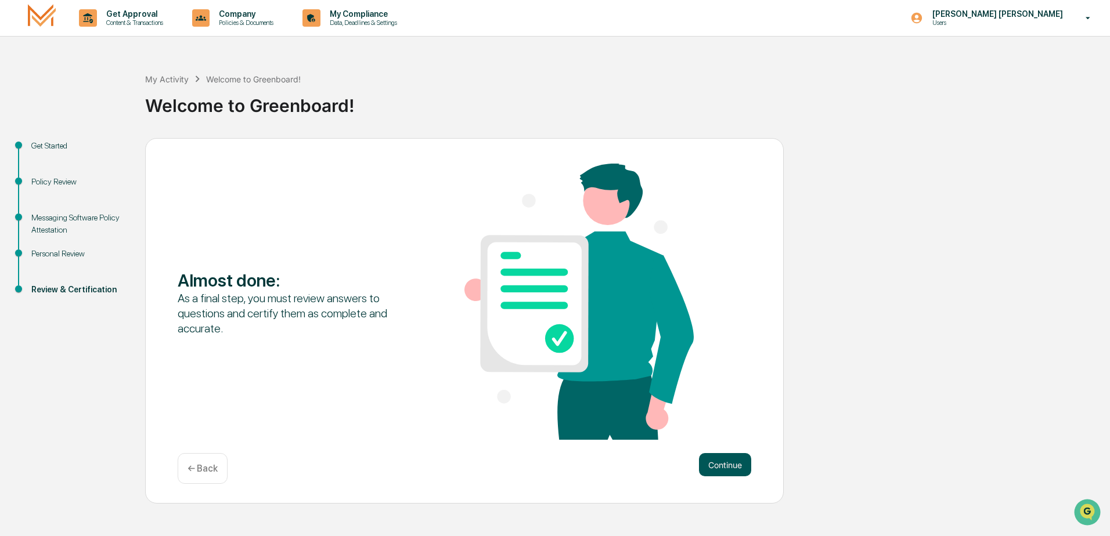 The image size is (1110, 536). Describe the element at coordinates (725, 465) in the screenshot. I see `button: Continue` at that location.